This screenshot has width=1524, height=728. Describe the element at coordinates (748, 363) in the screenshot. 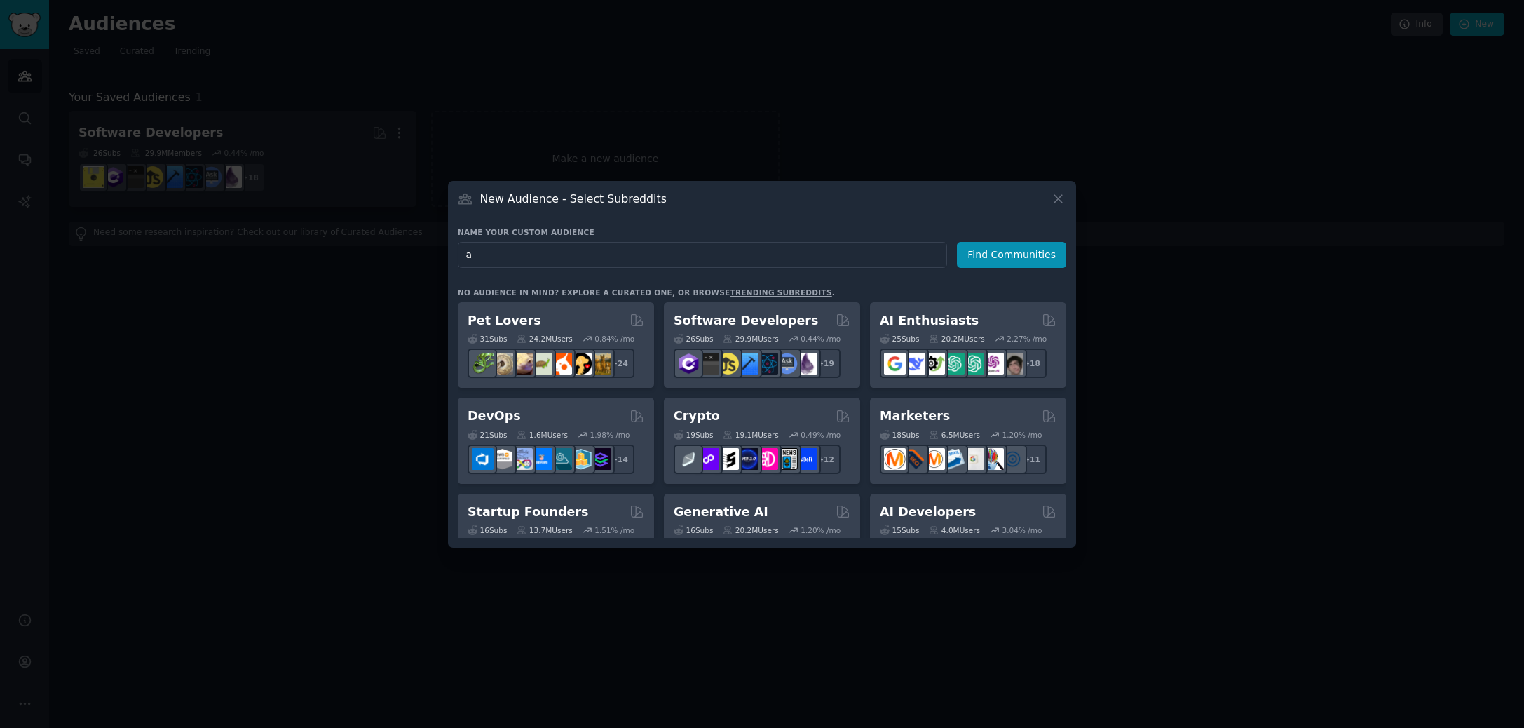

I see `img: iOSProgramming` at that location.